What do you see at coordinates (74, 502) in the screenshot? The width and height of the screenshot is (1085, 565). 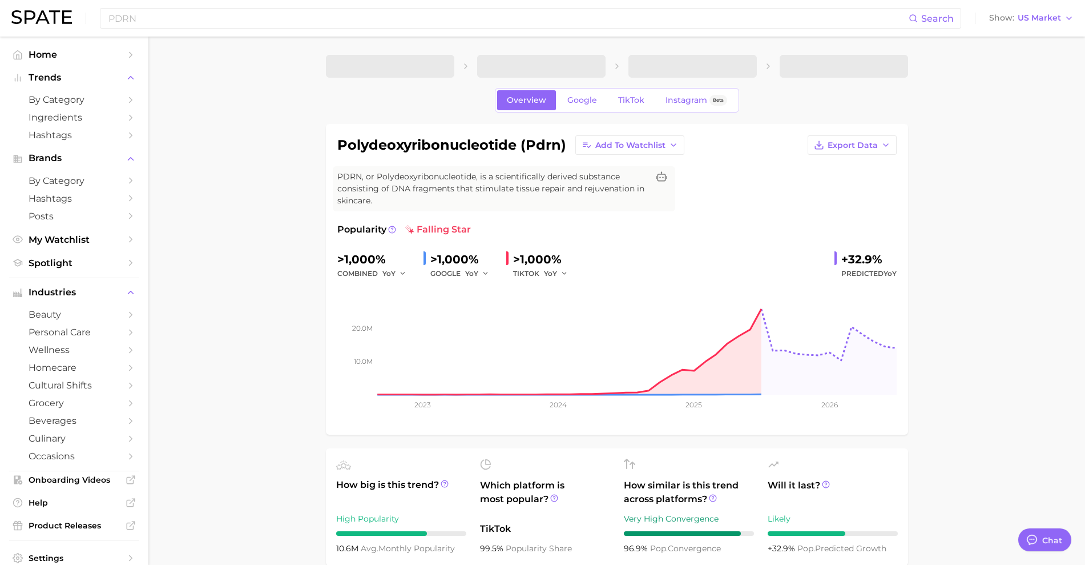 I see `span: Help` at bounding box center [74, 502].